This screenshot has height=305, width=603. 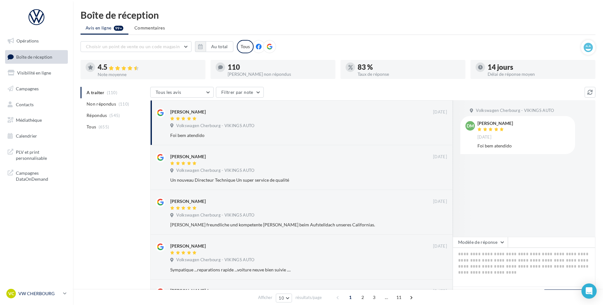 What do you see at coordinates (36, 73) in the screenshot?
I see `a: Visibilité en ligne` at bounding box center [36, 73].